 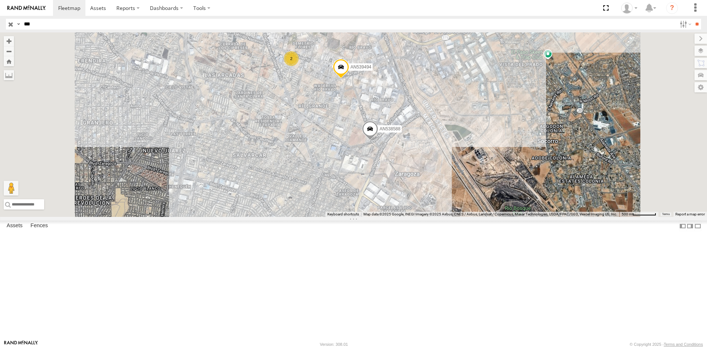 What do you see at coordinates (627, 214) in the screenshot?
I see `span: 500 m` at bounding box center [627, 214].